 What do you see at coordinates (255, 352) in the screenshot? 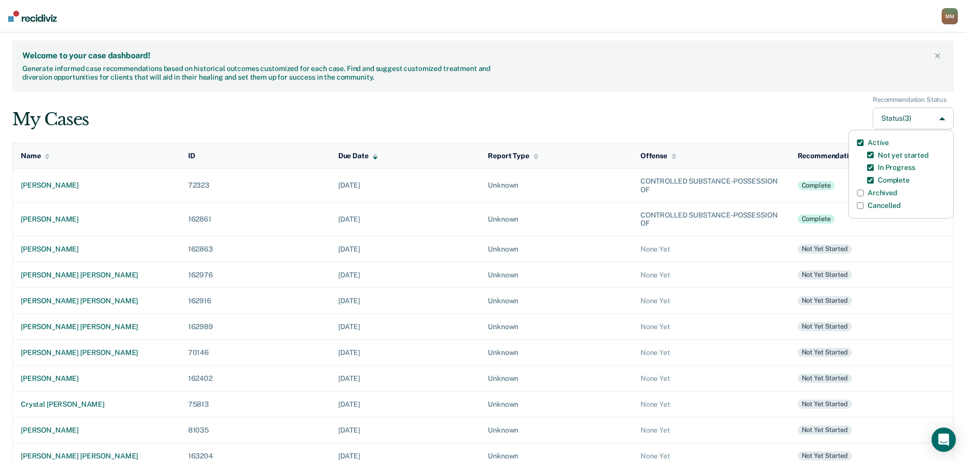
I see `td: 70146` at bounding box center [255, 352].